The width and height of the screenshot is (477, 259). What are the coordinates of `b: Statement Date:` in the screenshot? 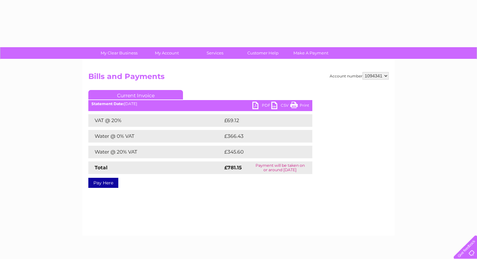 It's located at (107, 104).